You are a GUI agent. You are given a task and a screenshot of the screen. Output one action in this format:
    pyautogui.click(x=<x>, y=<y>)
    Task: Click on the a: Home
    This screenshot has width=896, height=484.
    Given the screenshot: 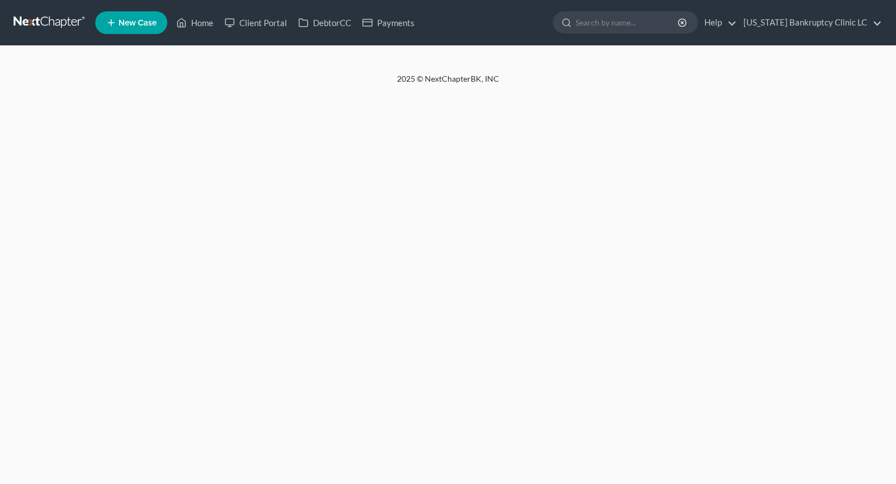 What is the action you would take?
    pyautogui.click(x=195, y=23)
    